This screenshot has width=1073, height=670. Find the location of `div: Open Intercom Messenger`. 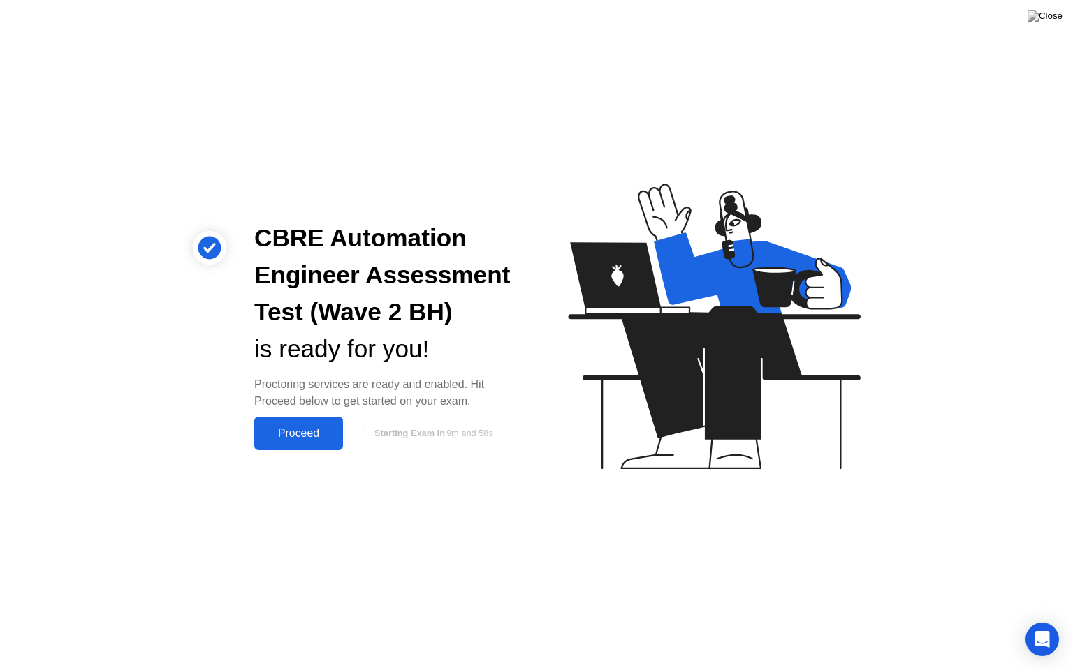

div: Open Intercom Messenger is located at coordinates (1042, 640).